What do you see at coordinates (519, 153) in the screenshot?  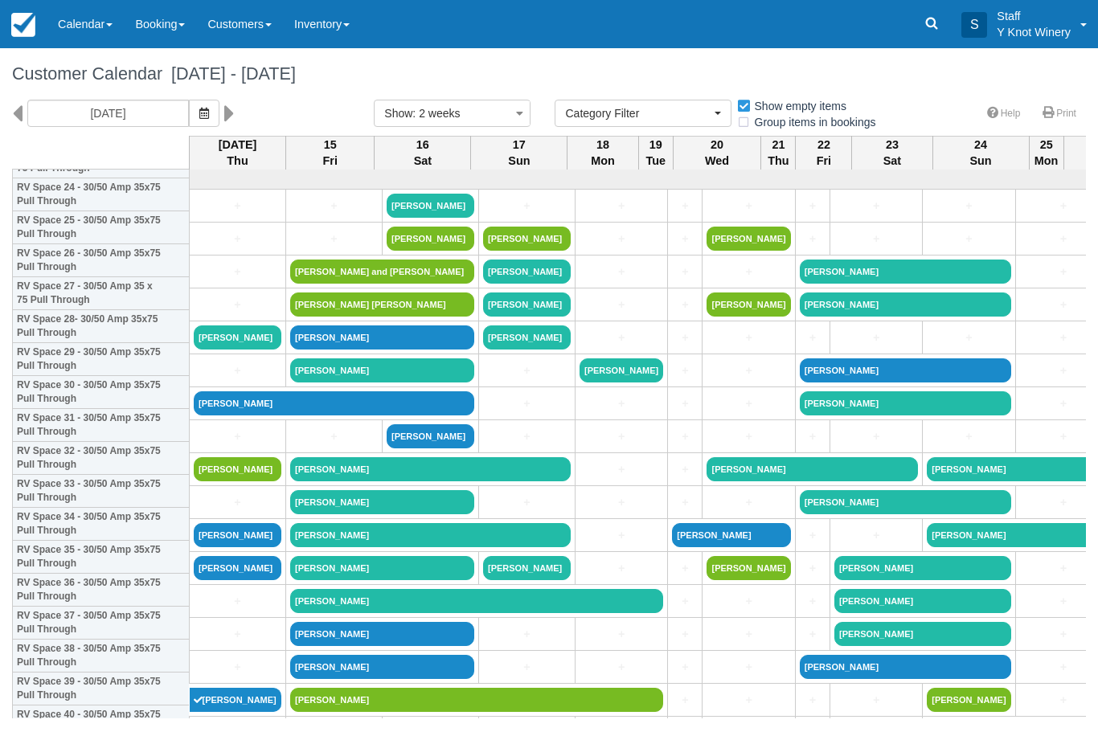 I see `th: 17 Sun` at bounding box center [519, 153].